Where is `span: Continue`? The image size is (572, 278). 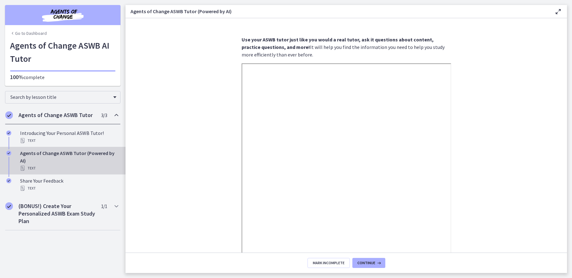 span: Continue is located at coordinates (366, 263).